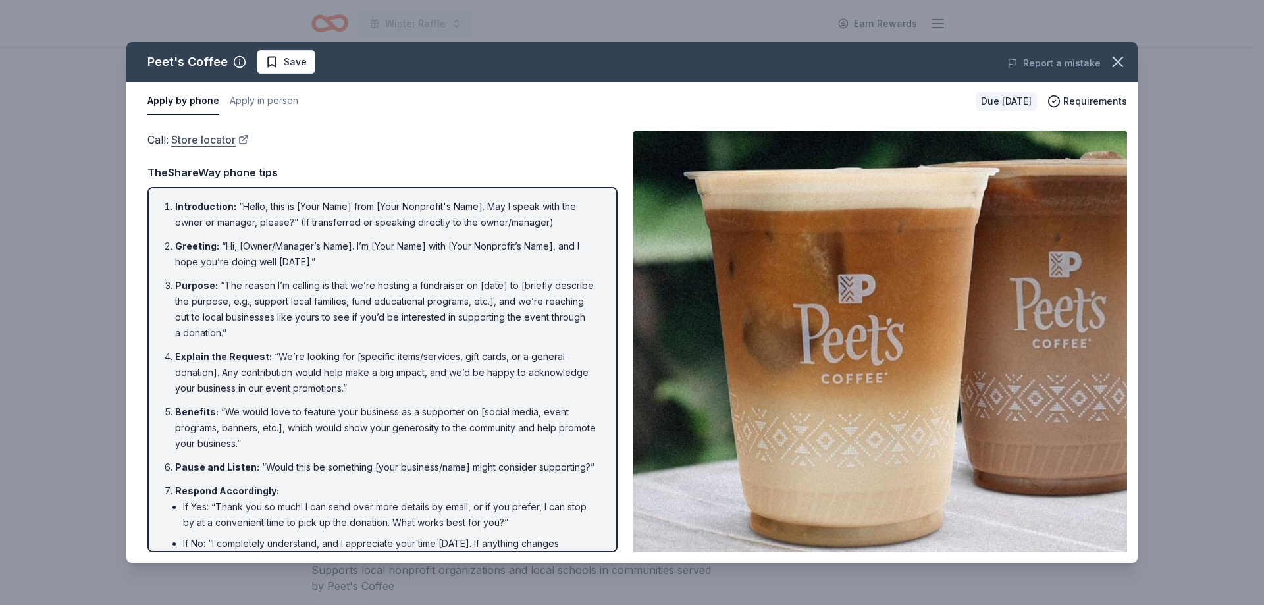 This screenshot has height=605, width=1264. Describe the element at coordinates (382, 172) in the screenshot. I see `div: TheShareWay phone tips` at that location.